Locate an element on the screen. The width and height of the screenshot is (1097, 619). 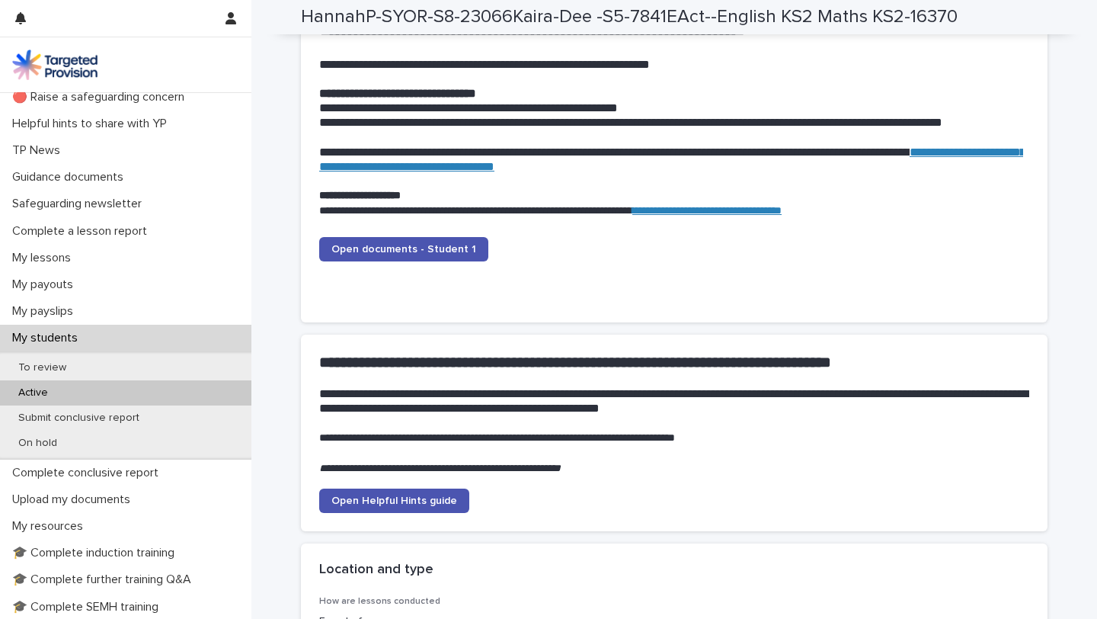
p: To review is located at coordinates (42, 367).